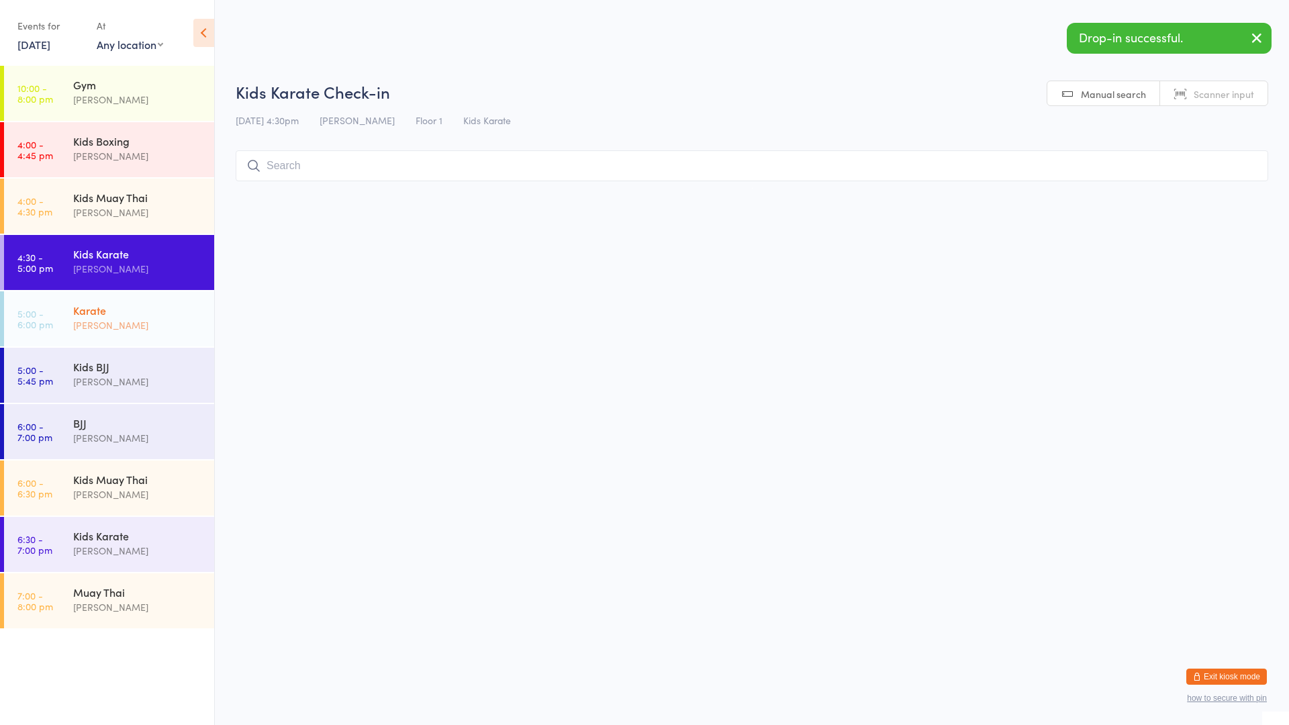 Image resolution: width=1289 pixels, height=725 pixels. Describe the element at coordinates (752, 91) in the screenshot. I see `h2: Kids Karate Check-in` at that location.